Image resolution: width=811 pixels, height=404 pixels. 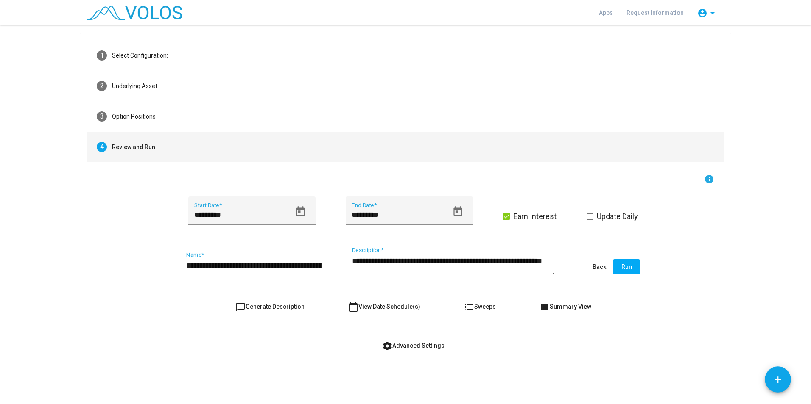 I want to click on span: Run, so click(x=626, y=267).